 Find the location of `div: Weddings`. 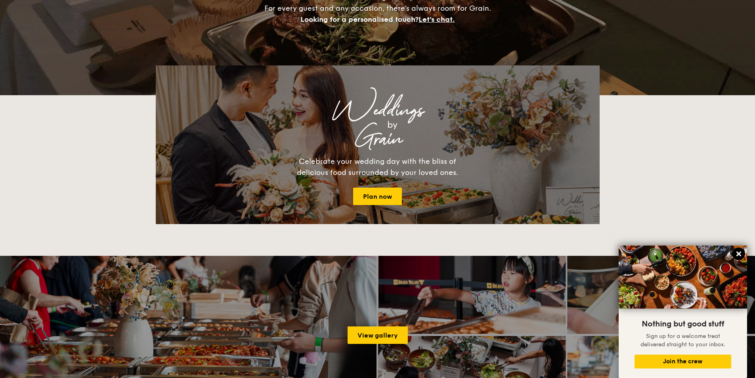

div: Weddings is located at coordinates (378, 111).